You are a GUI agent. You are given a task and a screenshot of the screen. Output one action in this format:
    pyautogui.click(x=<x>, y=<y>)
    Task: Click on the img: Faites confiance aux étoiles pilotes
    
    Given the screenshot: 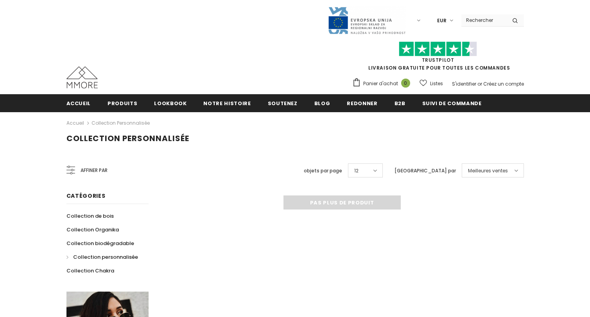 What is the action you would take?
    pyautogui.click(x=438, y=49)
    